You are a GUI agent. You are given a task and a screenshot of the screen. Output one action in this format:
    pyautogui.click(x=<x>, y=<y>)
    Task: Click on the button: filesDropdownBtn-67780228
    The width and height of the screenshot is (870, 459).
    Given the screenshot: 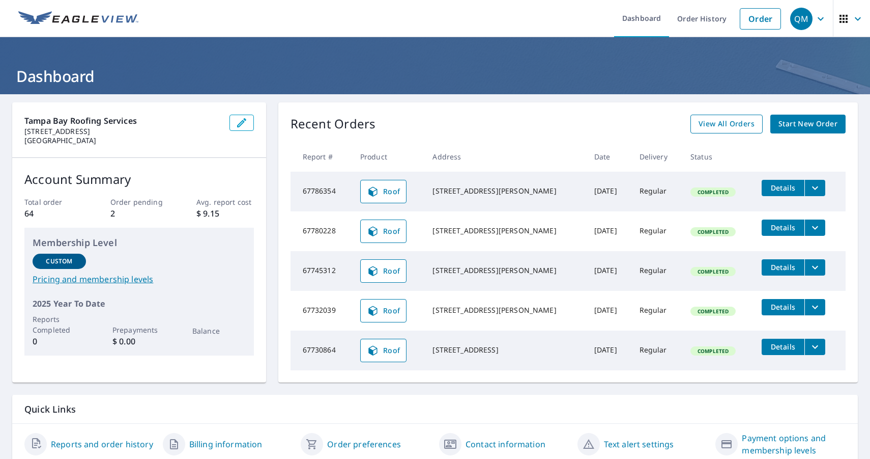 What is the action you would take?
    pyautogui.click(x=815, y=228)
    